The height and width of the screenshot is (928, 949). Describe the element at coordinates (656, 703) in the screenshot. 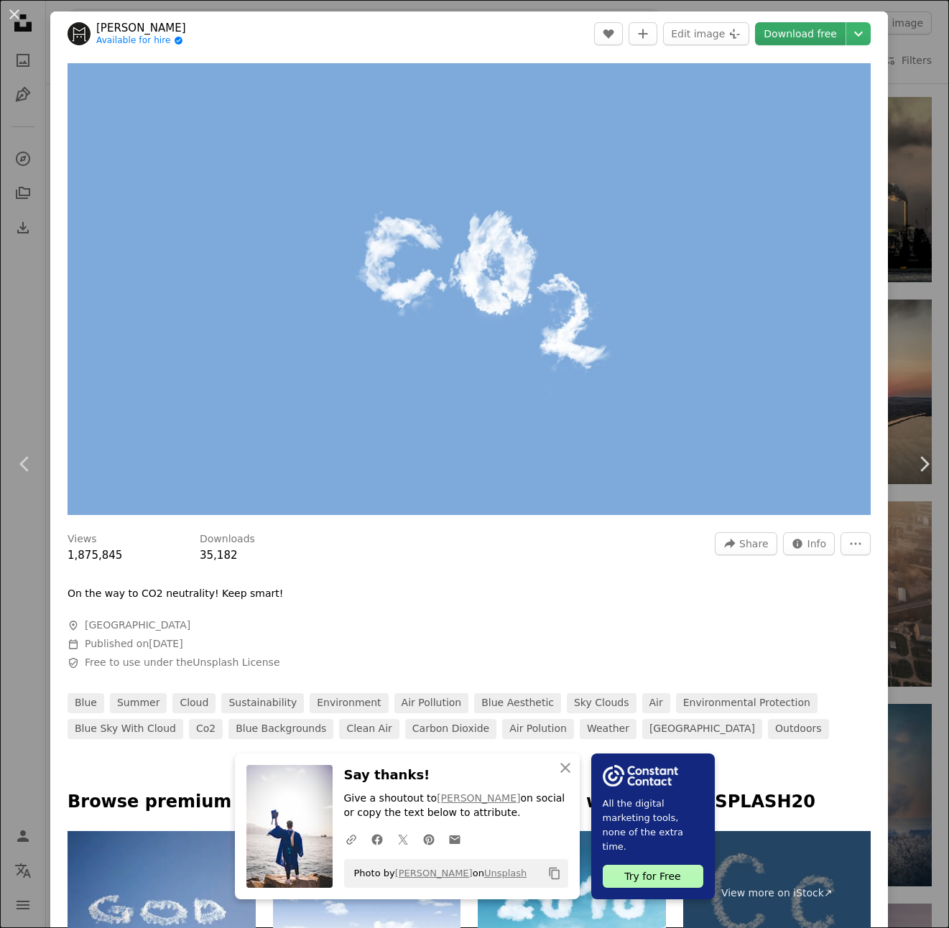

I see `a: air` at that location.